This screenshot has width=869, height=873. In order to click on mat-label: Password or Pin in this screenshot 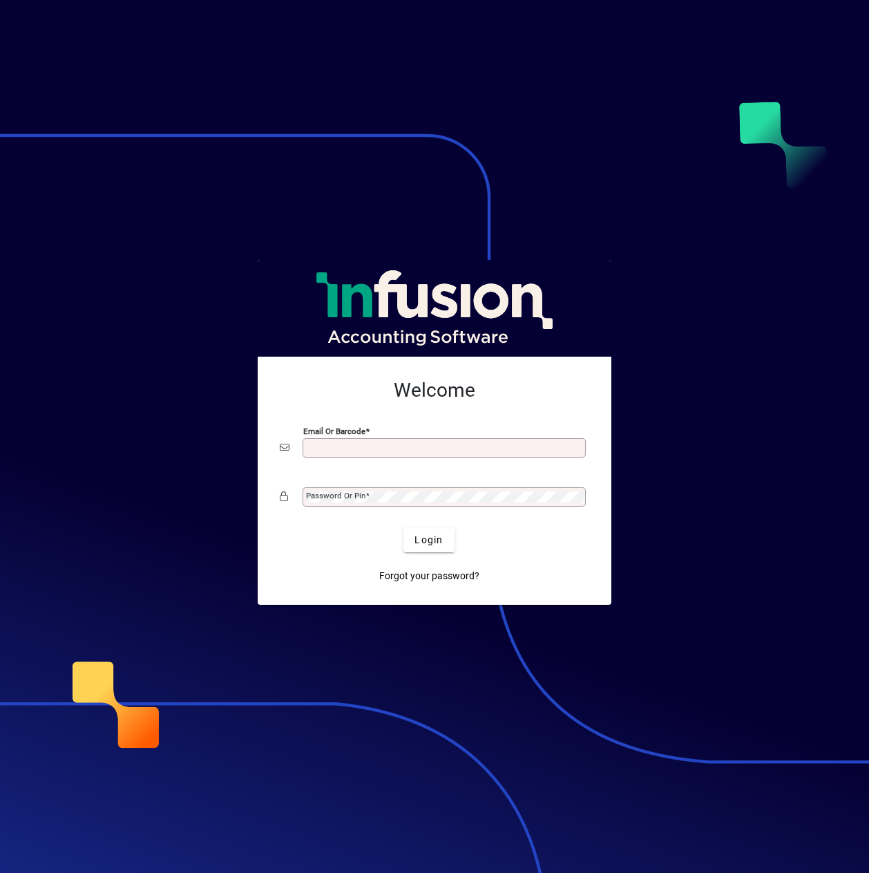, I will do `click(336, 495)`.